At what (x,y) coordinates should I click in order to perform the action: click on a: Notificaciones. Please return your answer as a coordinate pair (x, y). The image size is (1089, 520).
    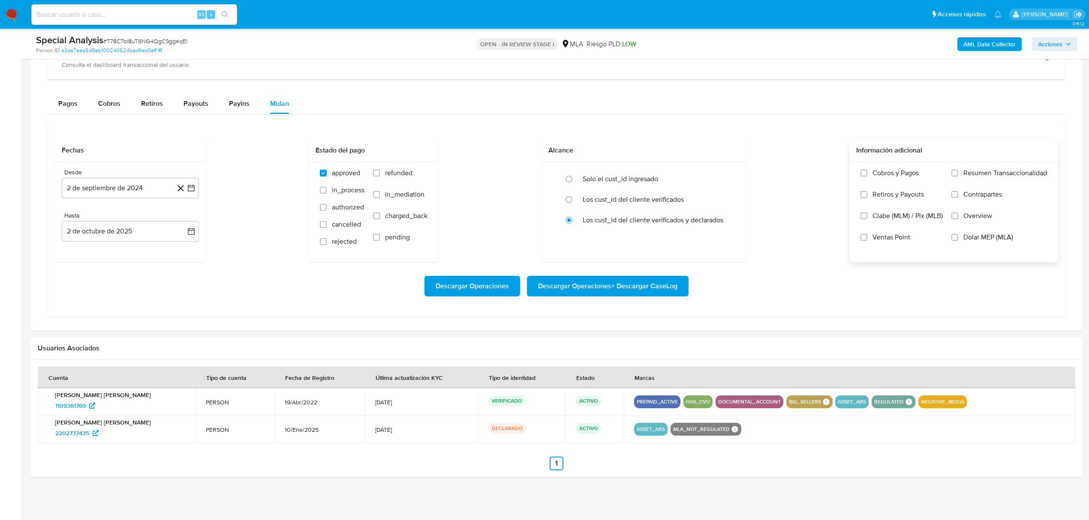
    Looking at the image, I should click on (998, 14).